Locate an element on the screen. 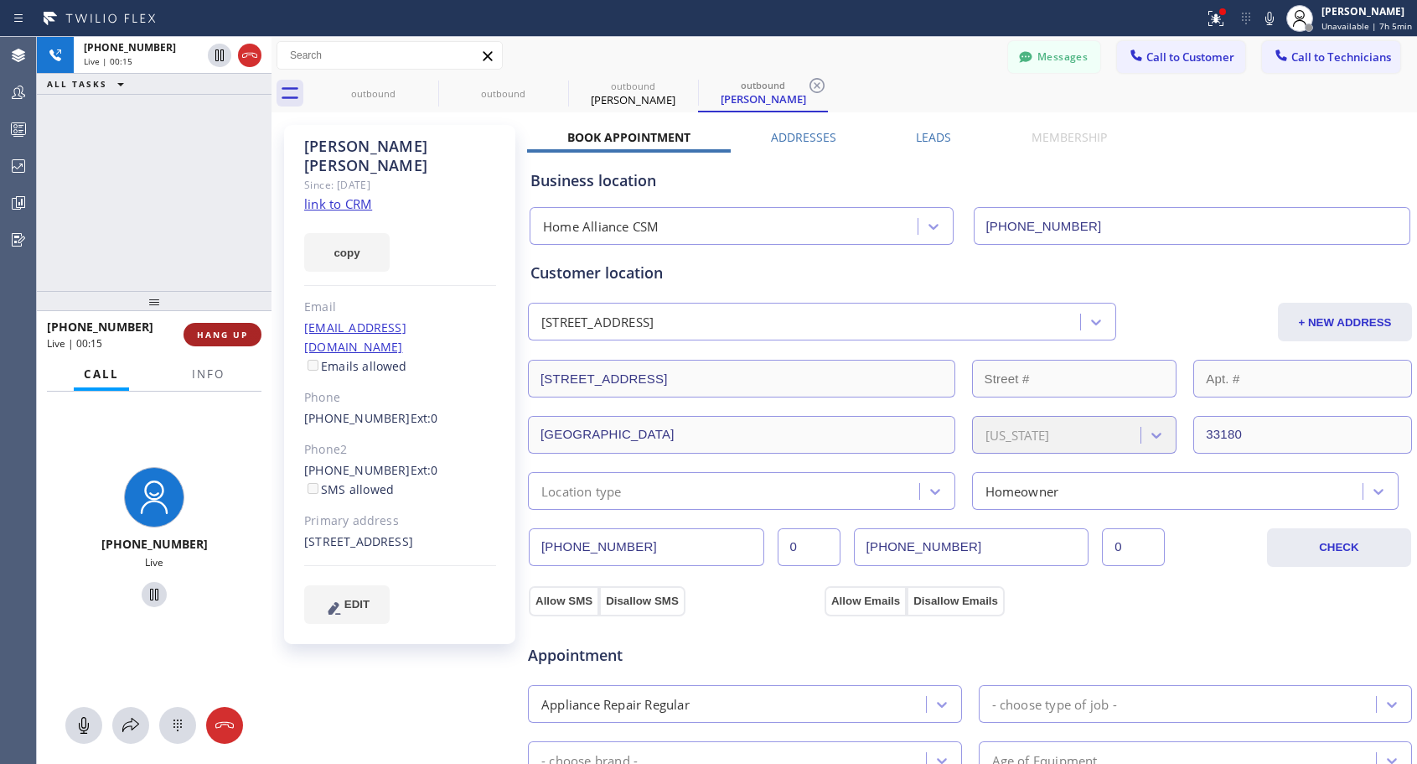  div: Primary address is located at coordinates (400, 520).